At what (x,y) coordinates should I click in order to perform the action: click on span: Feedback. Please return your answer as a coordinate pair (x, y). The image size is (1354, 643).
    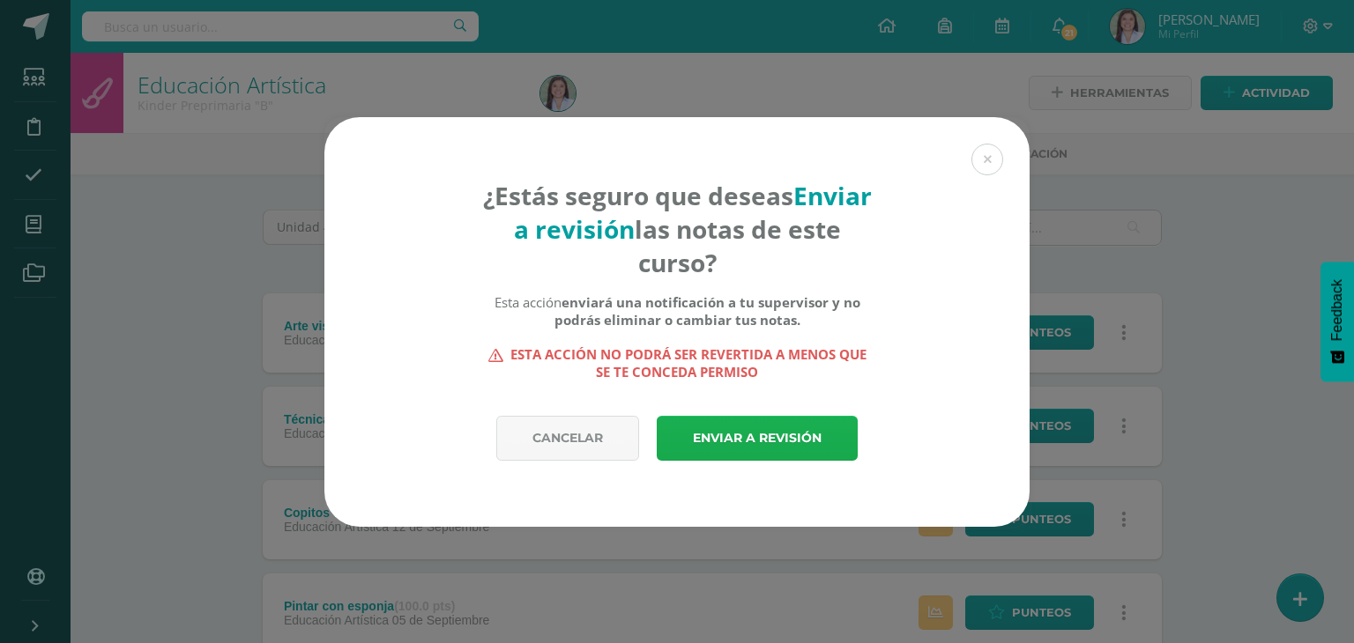
    Looking at the image, I should click on (1337, 310).